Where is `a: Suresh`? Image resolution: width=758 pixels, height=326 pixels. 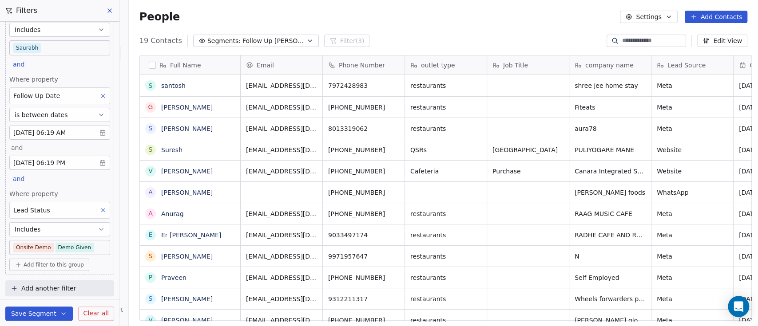
a: Suresh is located at coordinates (172, 150).